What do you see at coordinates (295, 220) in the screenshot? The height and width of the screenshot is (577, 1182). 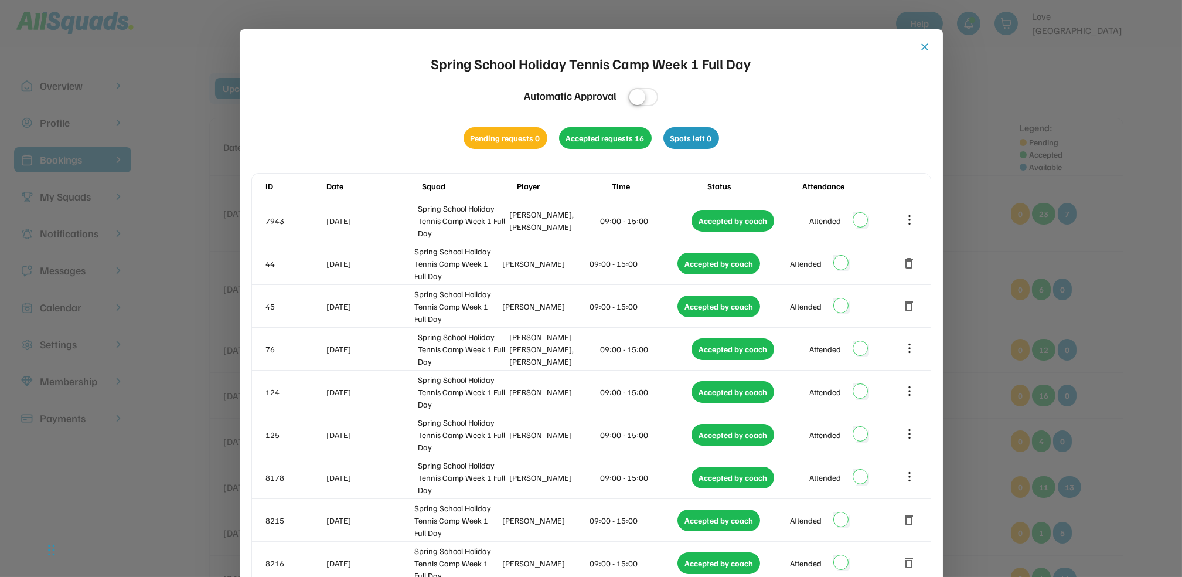 I see `div: 7943` at bounding box center [295, 220].